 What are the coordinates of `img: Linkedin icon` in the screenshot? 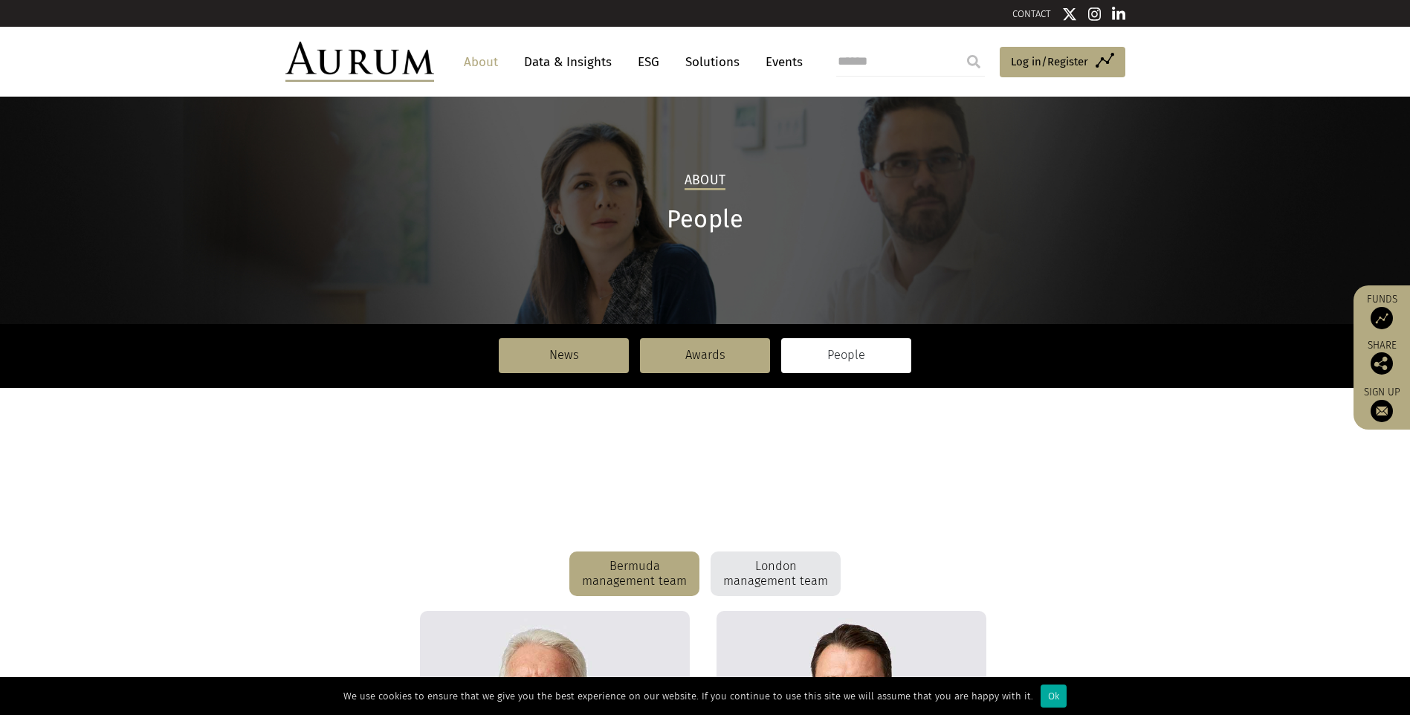 It's located at (1119, 14).